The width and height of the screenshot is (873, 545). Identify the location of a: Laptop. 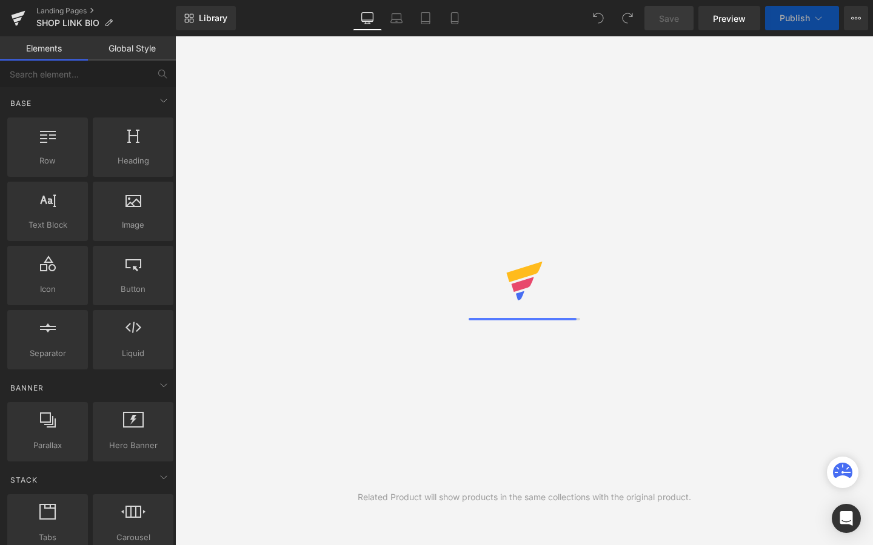
(396, 18).